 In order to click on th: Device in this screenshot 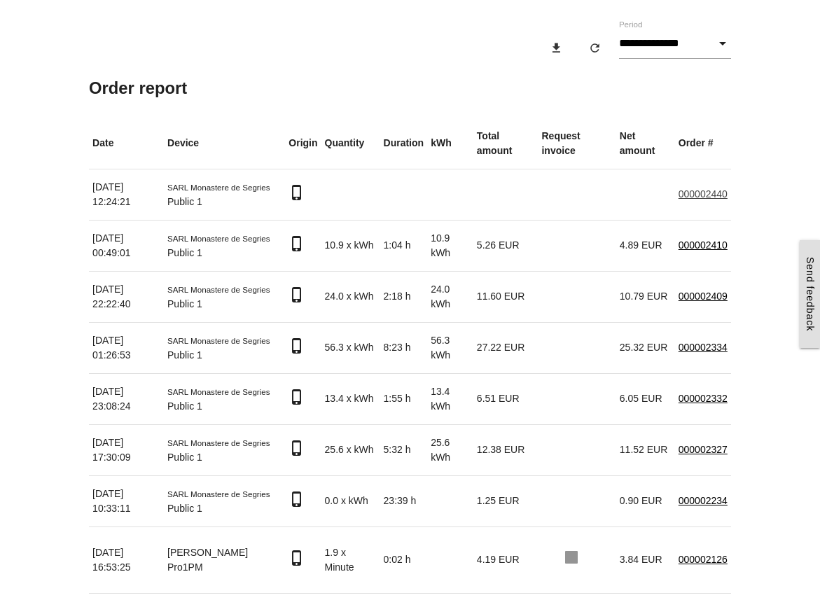, I will do `click(224, 144)`.